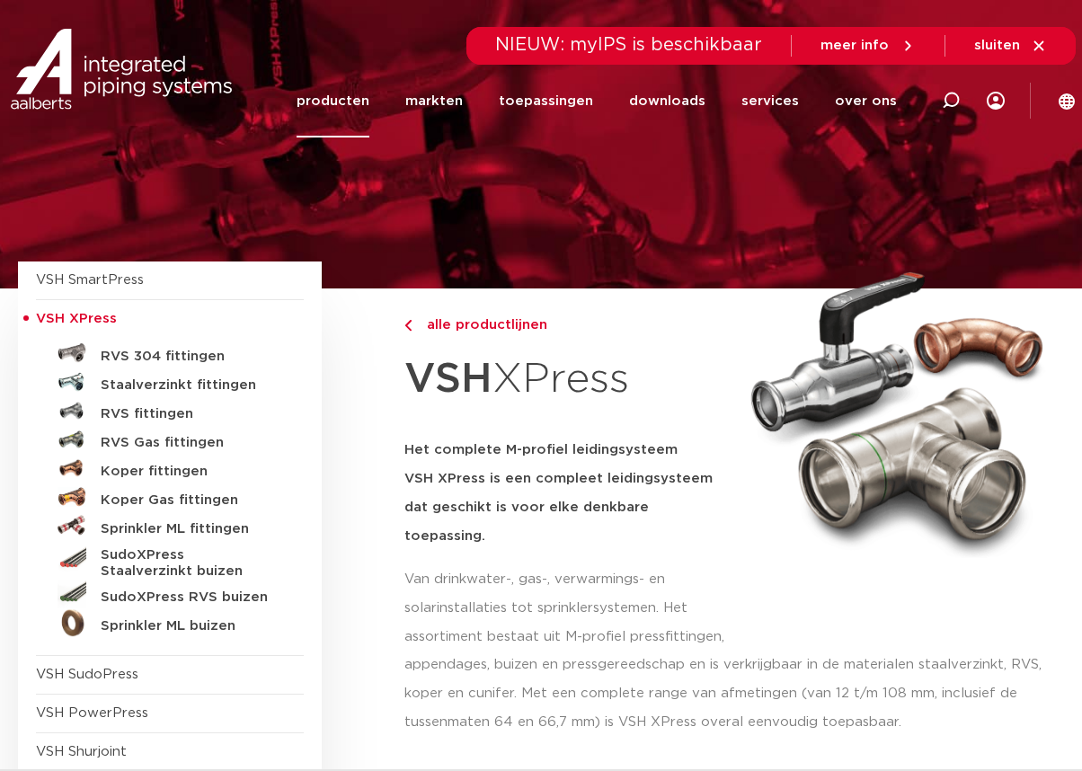 The width and height of the screenshot is (1082, 771). Describe the element at coordinates (190, 598) in the screenshot. I see `h5: SudoXPress RVS buizen` at that location.